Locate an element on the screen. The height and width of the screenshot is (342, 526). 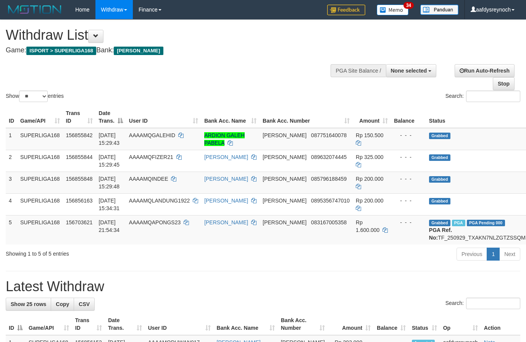
td: 3 is located at coordinates (11, 182).